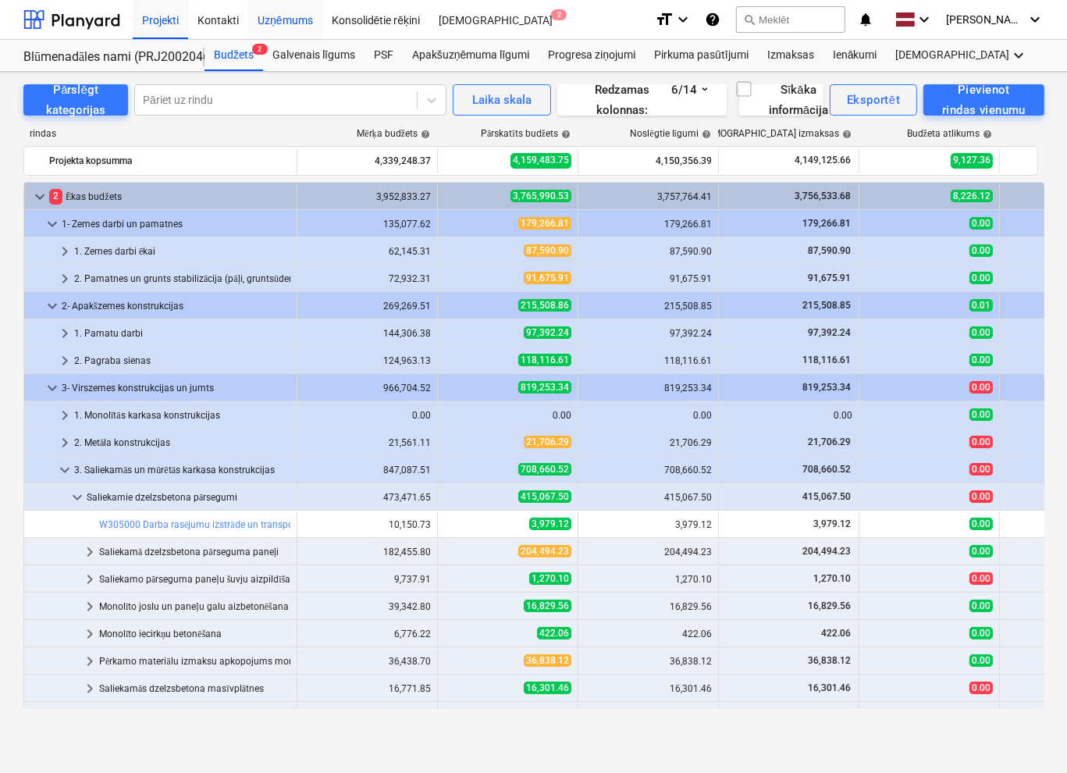 The image size is (1067, 773). What do you see at coordinates (76, 100) in the screenshot?
I see `button: Pārslēgt kategorijas` at bounding box center [76, 100].